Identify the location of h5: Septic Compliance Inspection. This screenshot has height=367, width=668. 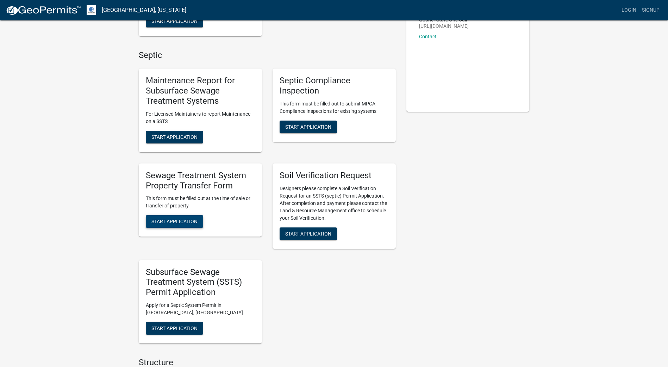
(334, 86).